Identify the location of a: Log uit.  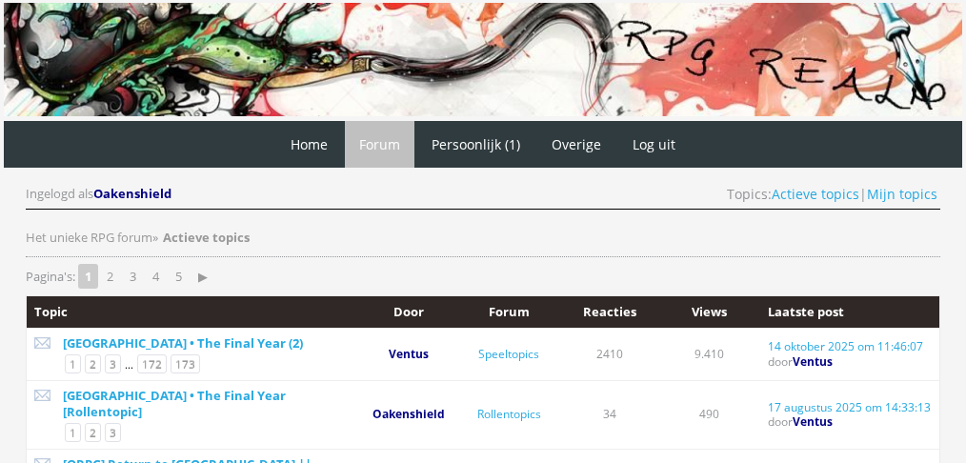
(653, 144).